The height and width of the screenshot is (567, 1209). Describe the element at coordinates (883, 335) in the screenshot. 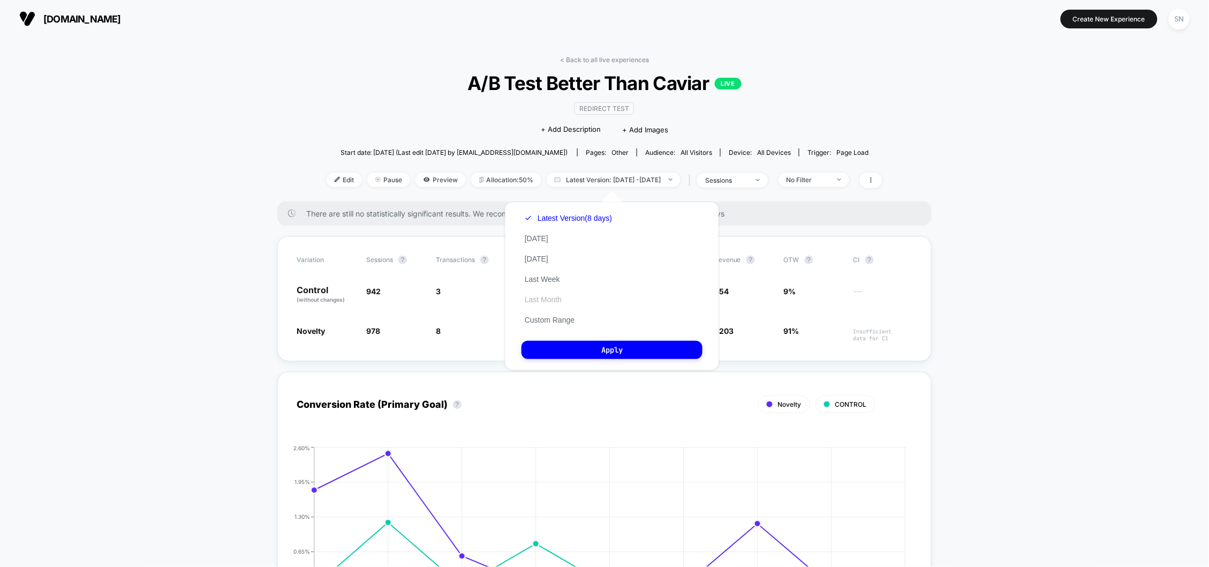

I see `span: Insufficient data for CI` at that location.